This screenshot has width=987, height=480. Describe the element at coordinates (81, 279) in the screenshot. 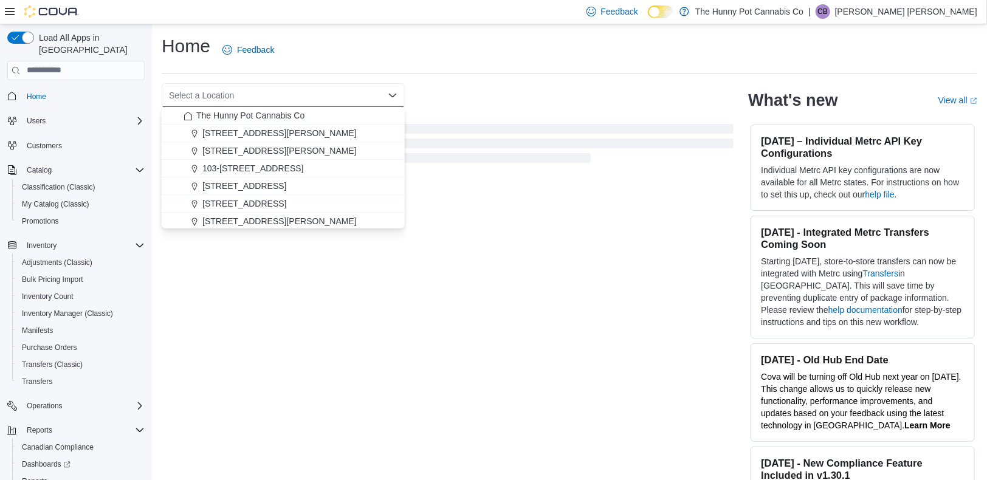

I see `button: Bulk Pricing Import` at that location.